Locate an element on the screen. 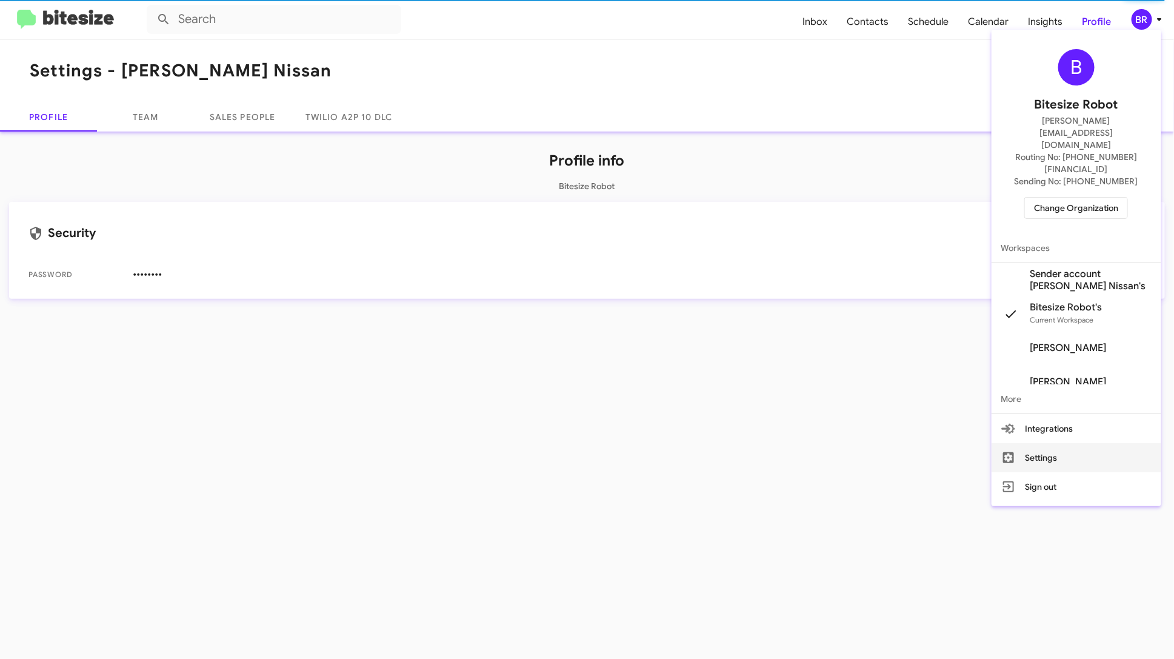 This screenshot has width=1174, height=659. span: More is located at coordinates (1076, 399).